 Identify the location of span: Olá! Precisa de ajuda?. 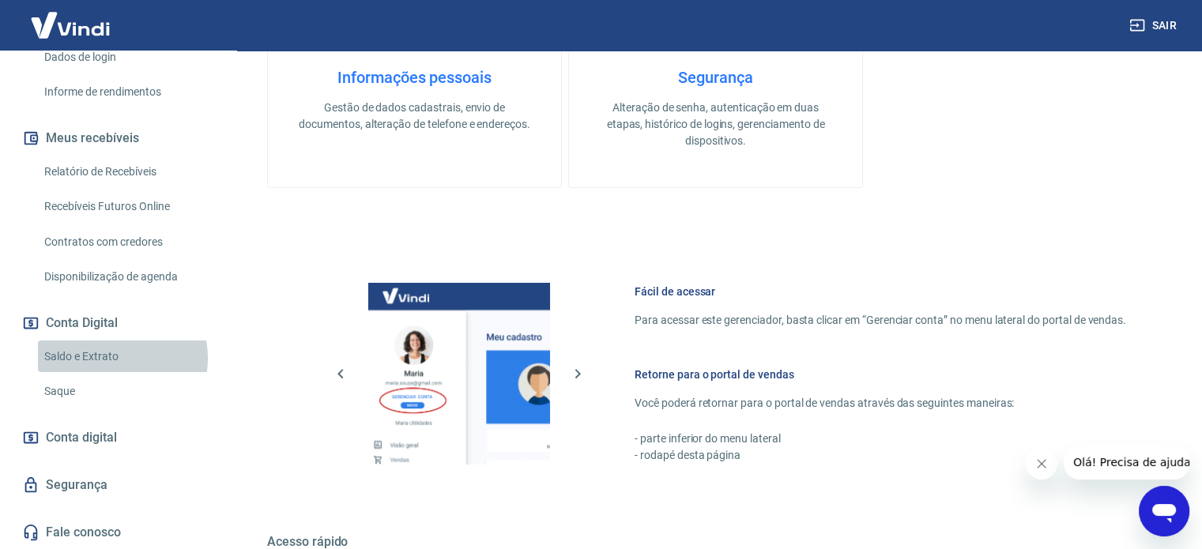
(71, 17).